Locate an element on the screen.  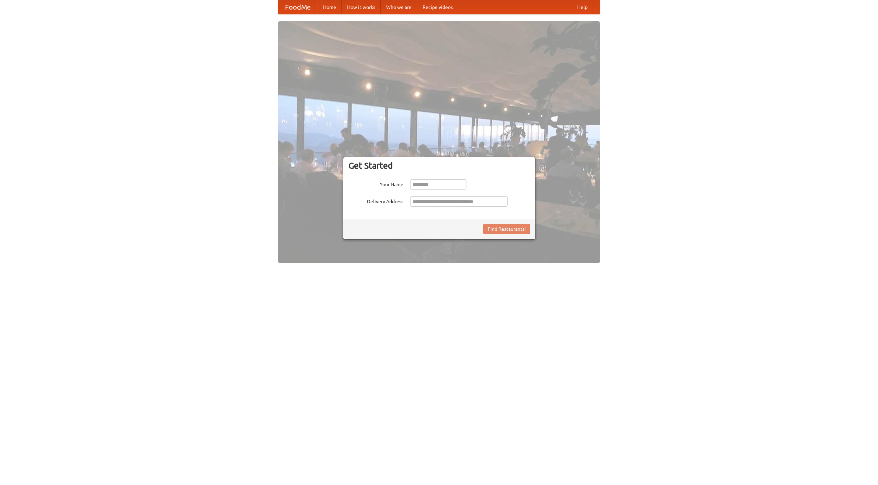
a: FoodMe is located at coordinates (298, 7).